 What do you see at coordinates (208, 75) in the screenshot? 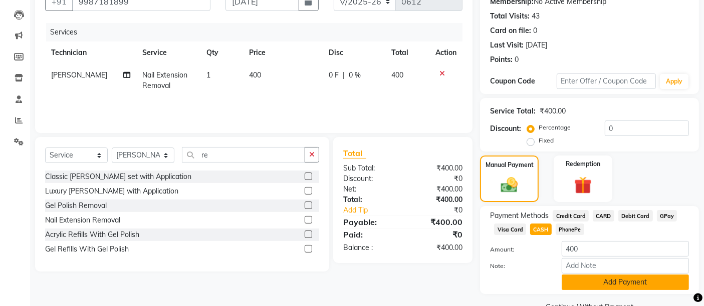
I see `span: 1` at bounding box center [208, 75].